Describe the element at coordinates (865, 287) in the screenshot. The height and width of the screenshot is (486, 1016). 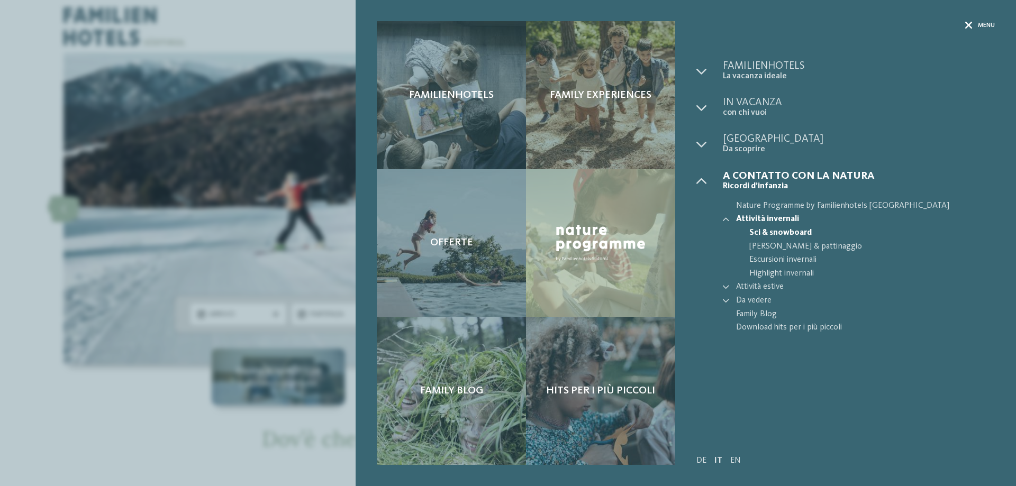
I see `span: Attività estive` at that location.